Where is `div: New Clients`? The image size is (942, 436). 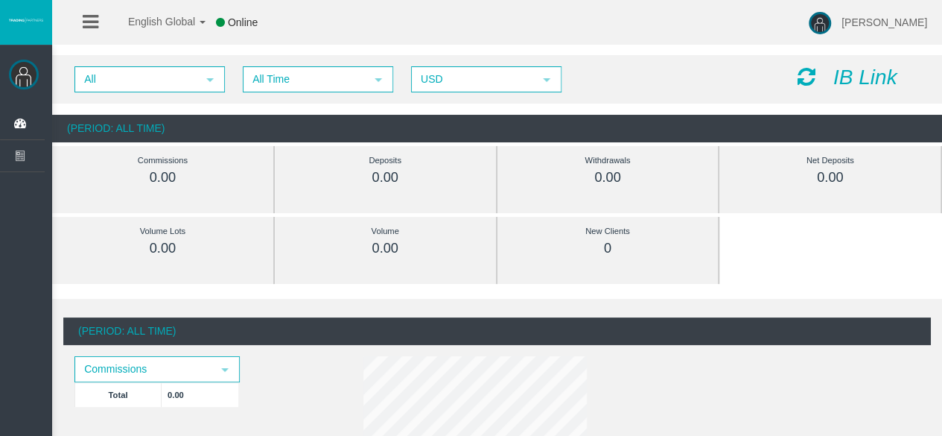
div: New Clients is located at coordinates (607, 231).